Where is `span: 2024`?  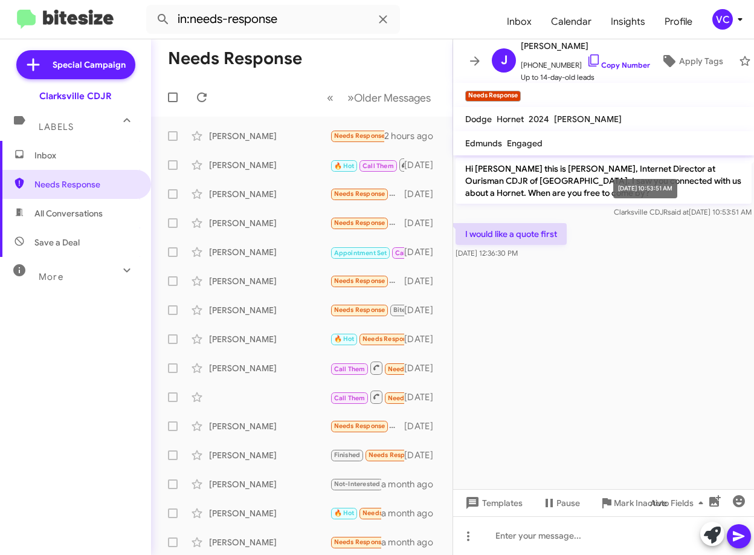 span: 2024 is located at coordinates (539, 119).